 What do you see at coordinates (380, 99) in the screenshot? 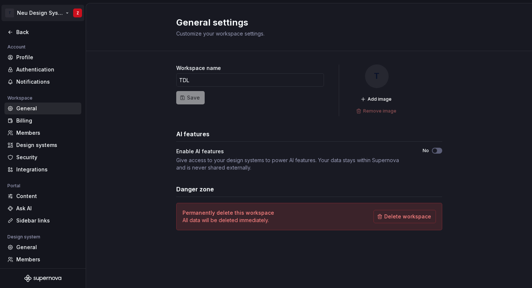
I see `span: Add image` at bounding box center [380, 99].